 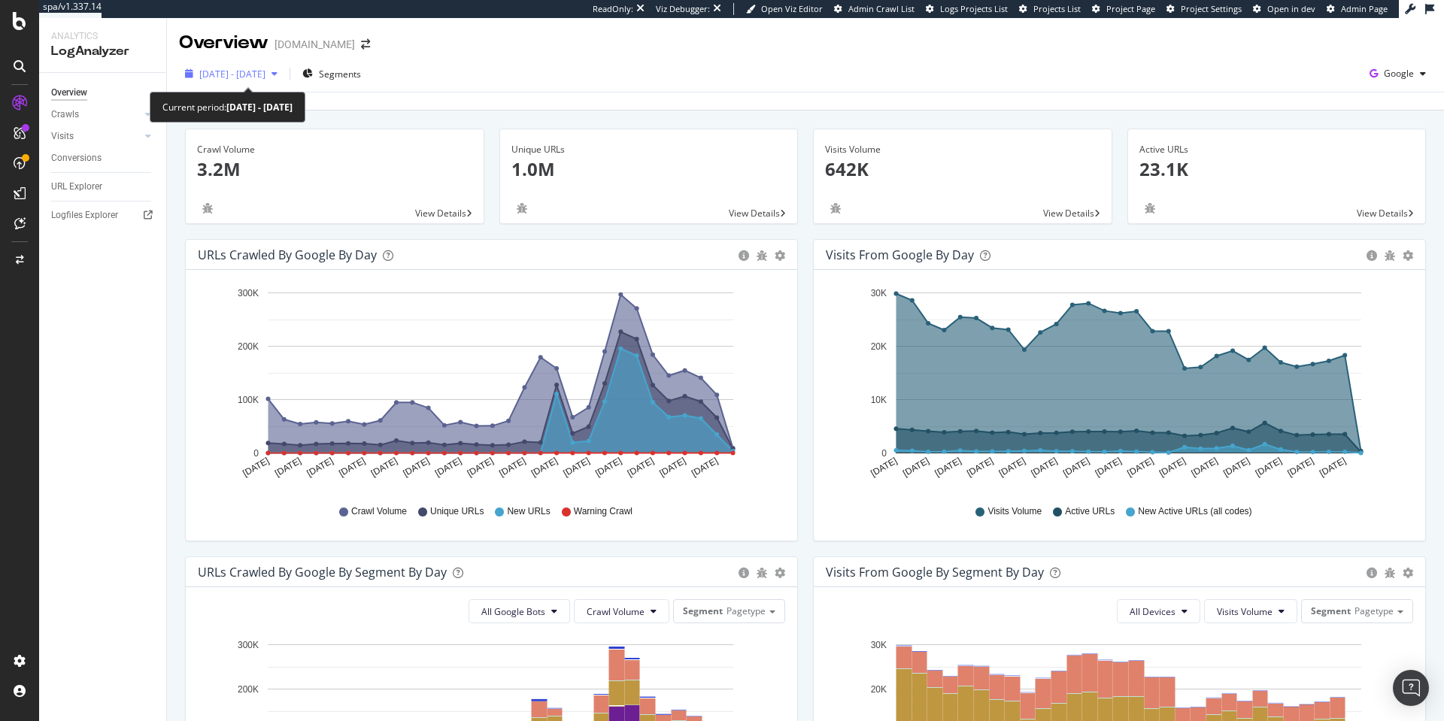 I want to click on a: Logfiles Explorer, so click(x=103, y=215).